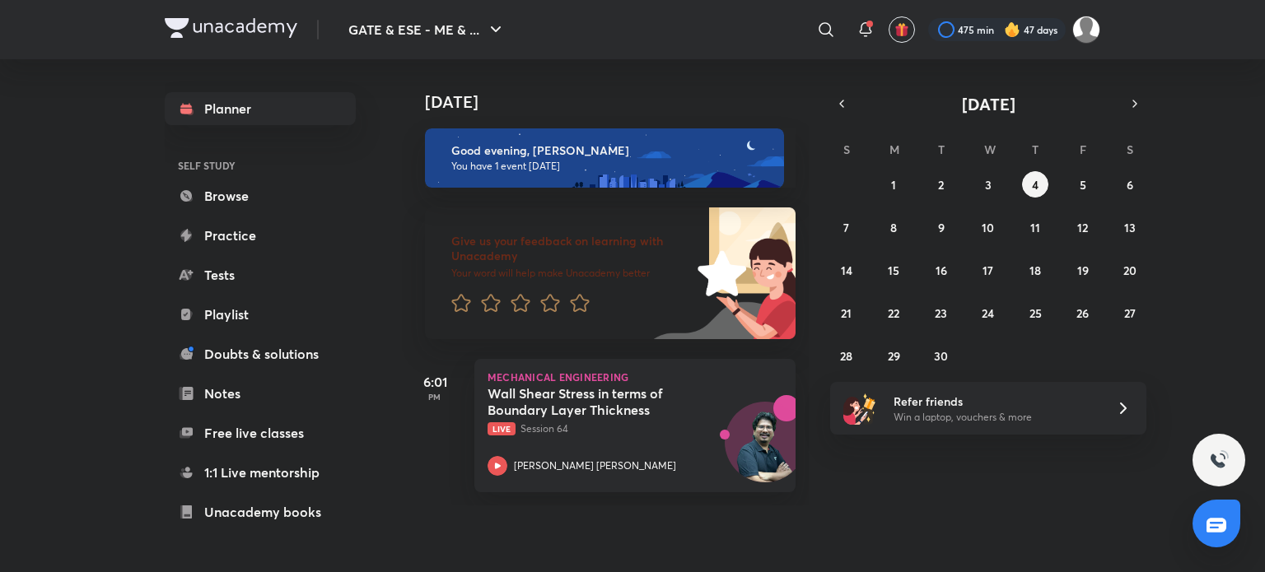 The width and height of the screenshot is (1265, 572). Describe the element at coordinates (260, 433) in the screenshot. I see `a: Free live classes` at that location.